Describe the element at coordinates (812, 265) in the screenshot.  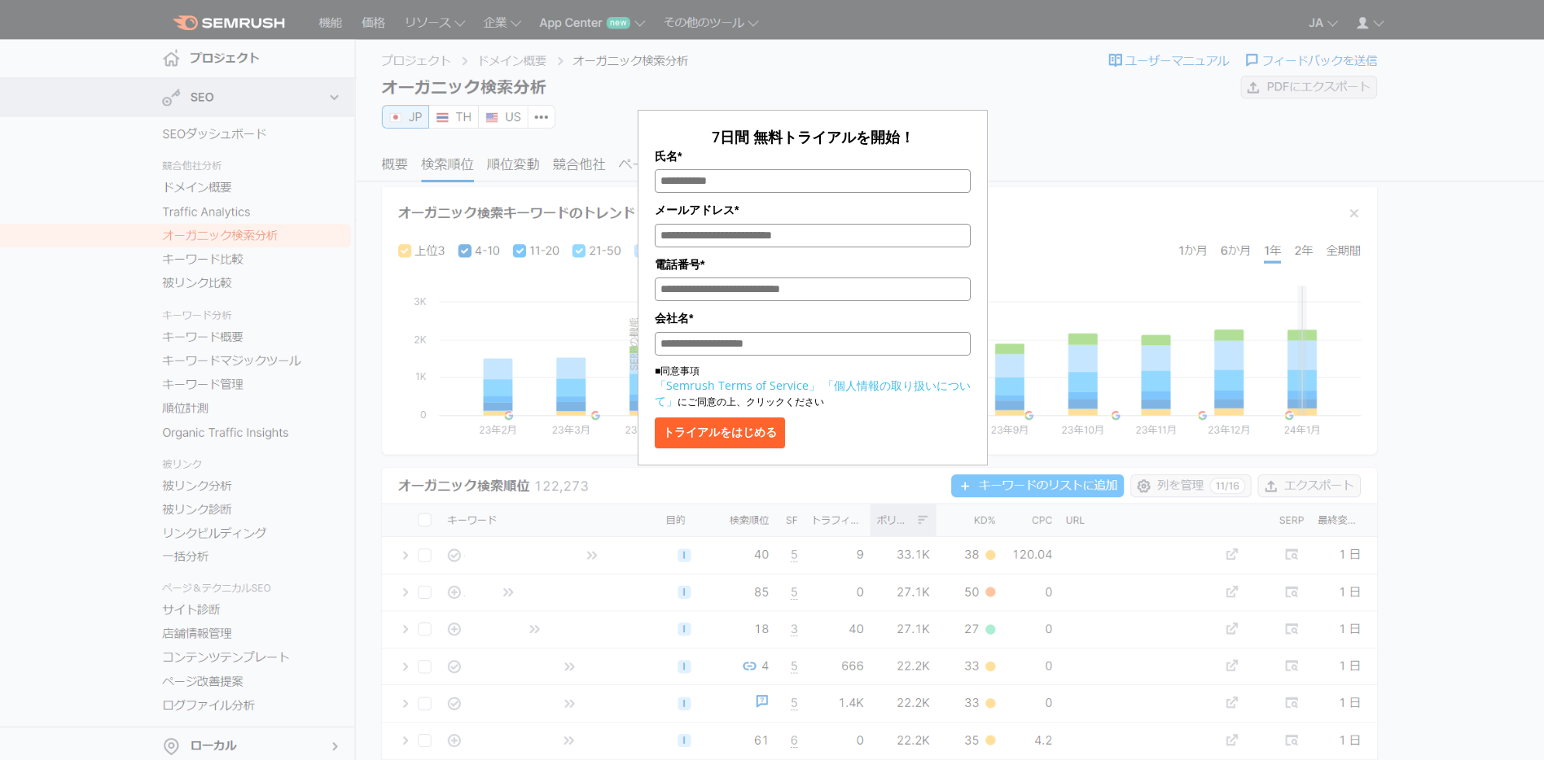
I see `label: 電話番号*` at that location.